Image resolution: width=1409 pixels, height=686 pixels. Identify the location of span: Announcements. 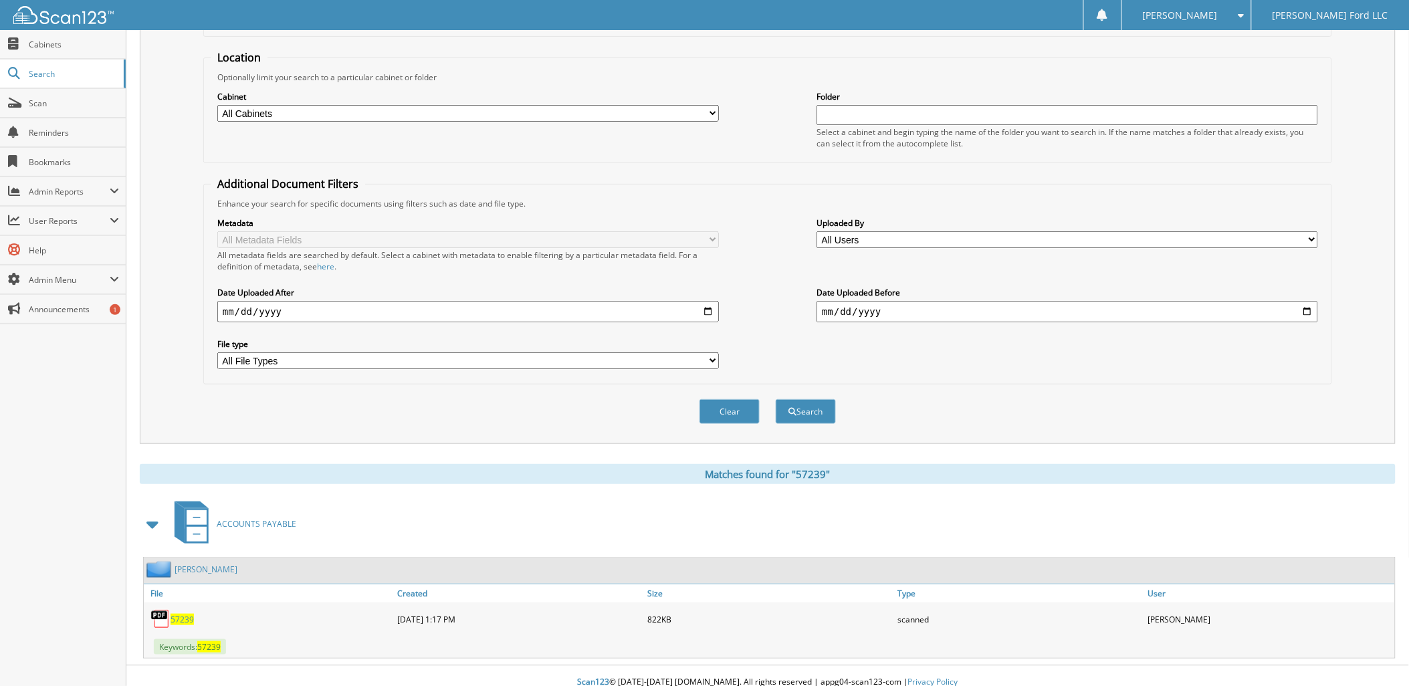
(74, 309).